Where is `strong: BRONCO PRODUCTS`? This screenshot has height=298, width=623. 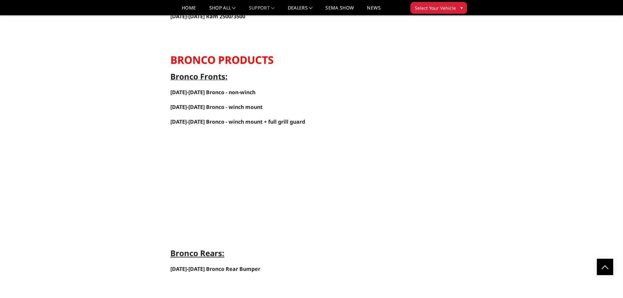 strong: BRONCO PRODUCTS is located at coordinates (222, 59).